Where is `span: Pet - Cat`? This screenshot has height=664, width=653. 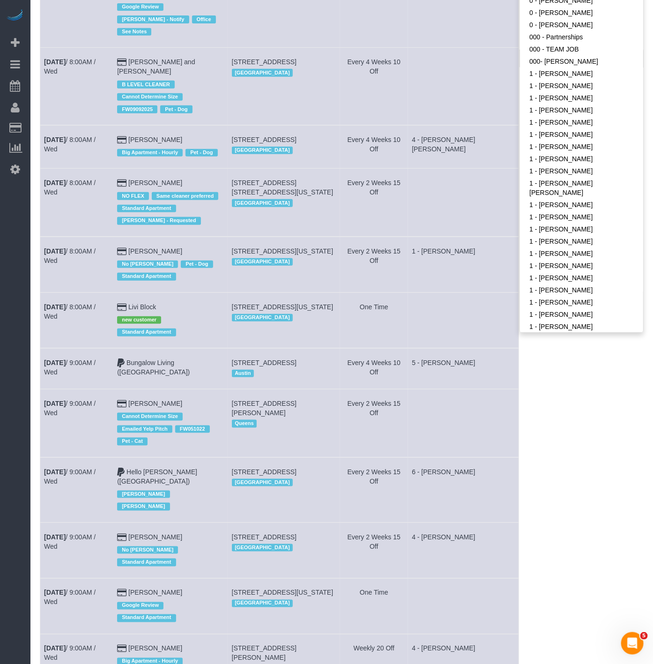
span: Pet - Cat is located at coordinates (132, 442).